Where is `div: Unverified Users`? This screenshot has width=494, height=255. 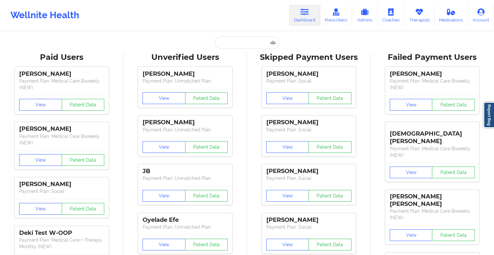
div: Unverified Users is located at coordinates (185, 57).